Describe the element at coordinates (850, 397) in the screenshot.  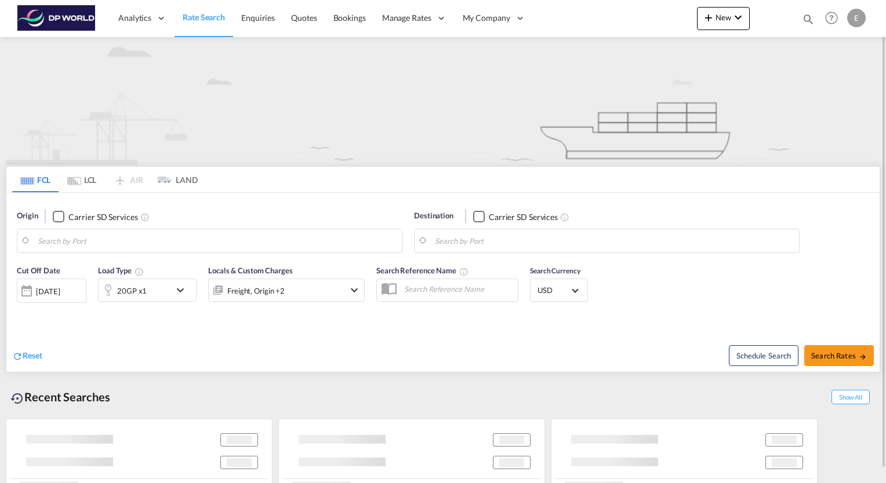
I see `span: Show All` at that location.